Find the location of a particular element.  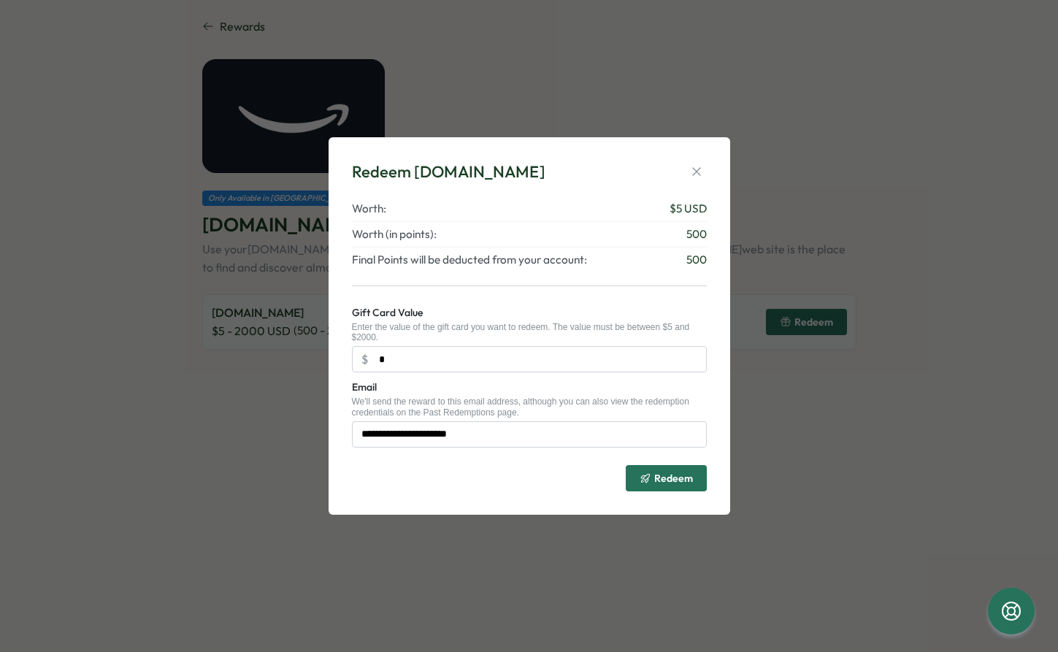

span: Worth (in points): is located at coordinates (394, 234).